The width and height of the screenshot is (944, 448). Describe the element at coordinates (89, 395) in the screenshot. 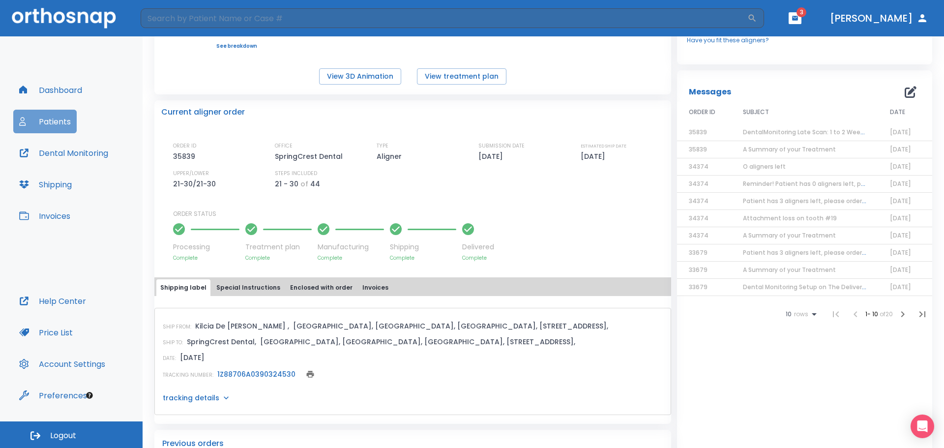

I see `div: Tooltip anchor` at that location.